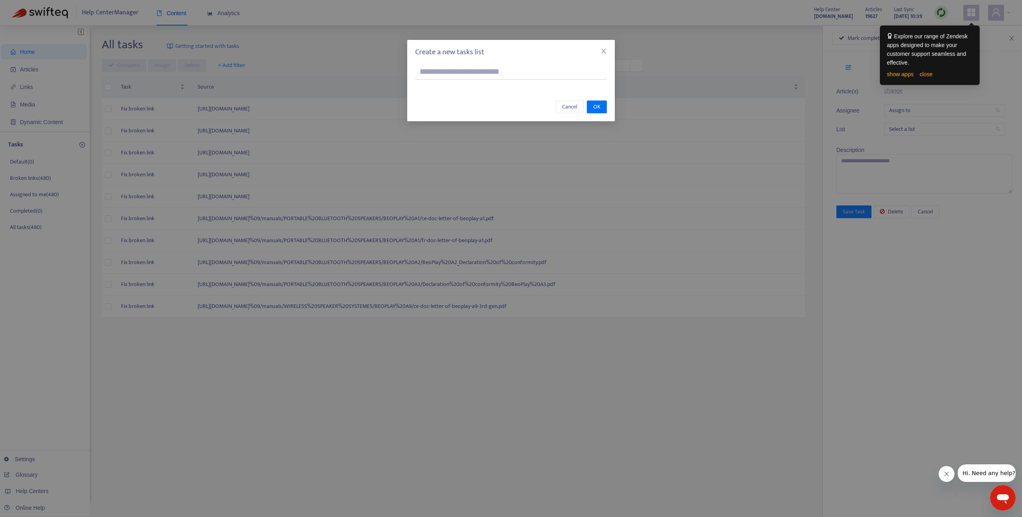 The width and height of the screenshot is (1022, 517). What do you see at coordinates (900, 74) in the screenshot?
I see `a: show apps` at bounding box center [900, 74].